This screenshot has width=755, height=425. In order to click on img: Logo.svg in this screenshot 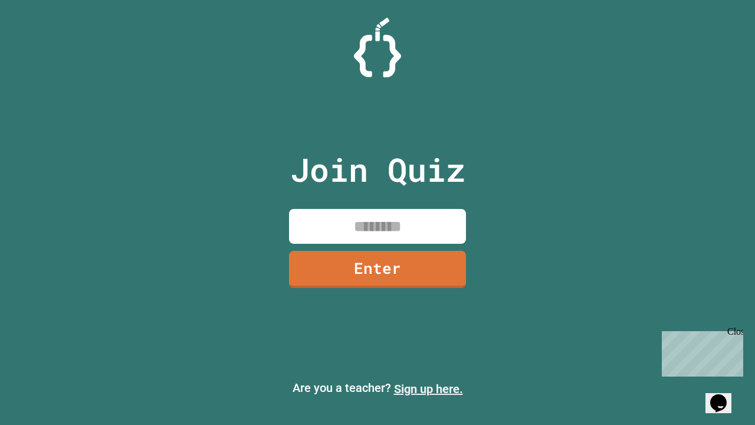, I will do `click(377, 47)`.